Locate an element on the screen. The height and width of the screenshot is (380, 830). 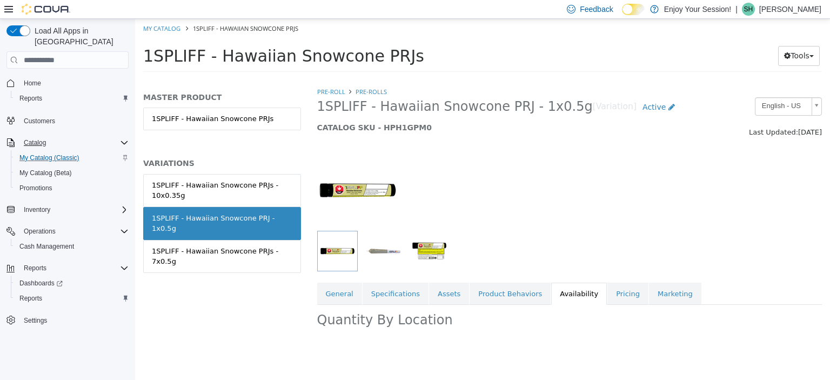
a: My Catalog is located at coordinates (26, 9).